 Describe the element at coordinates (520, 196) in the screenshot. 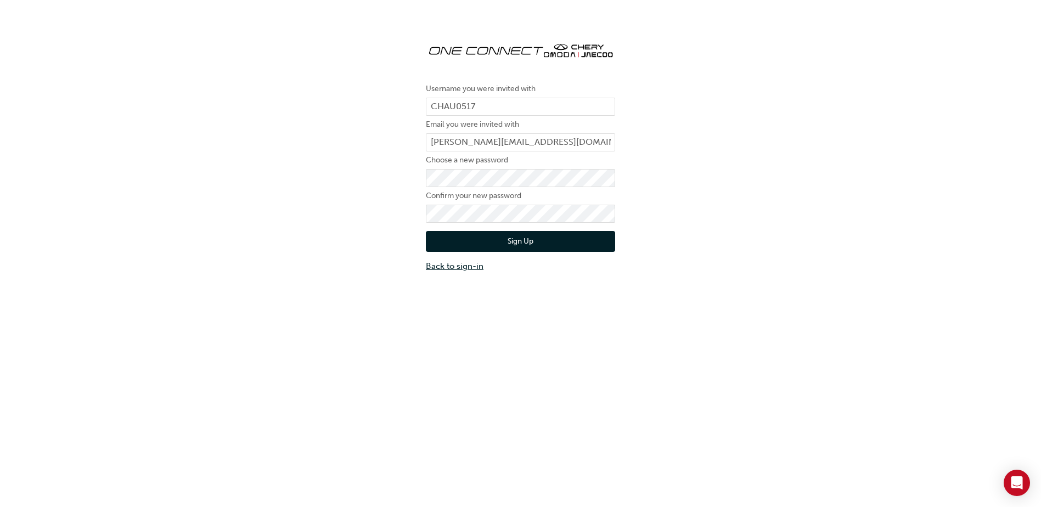

I see `label: Confirm your new password` at that location.